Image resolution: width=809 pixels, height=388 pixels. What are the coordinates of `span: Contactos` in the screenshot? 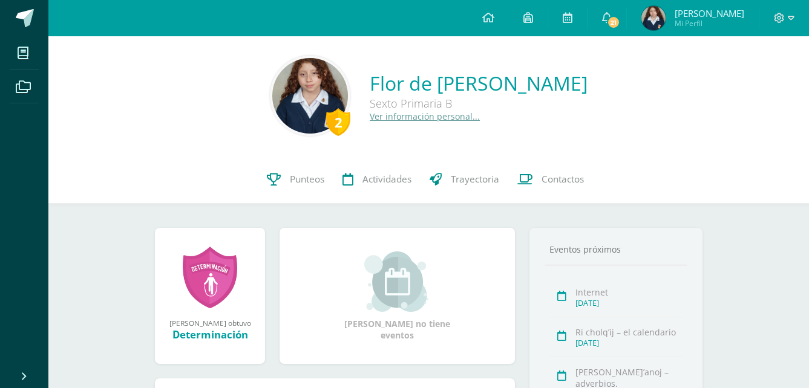 It's located at (563, 179).